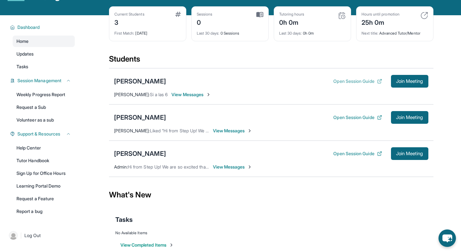 Image resolution: width=461 pixels, height=252 pixels. I want to click on div: No Available Items, so click(271, 233).